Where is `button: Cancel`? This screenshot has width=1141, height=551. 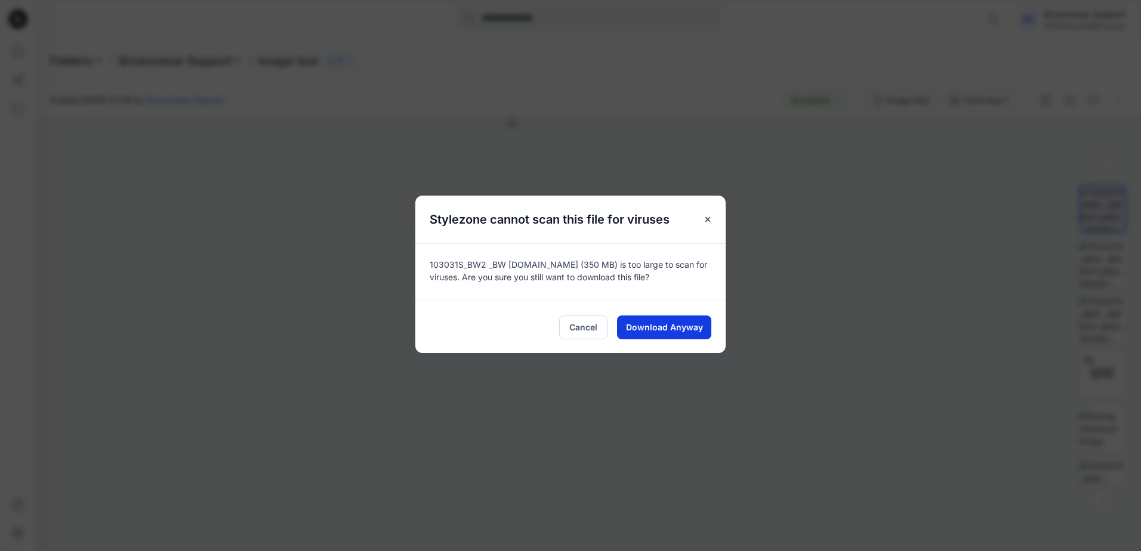 button: Cancel is located at coordinates (583, 327).